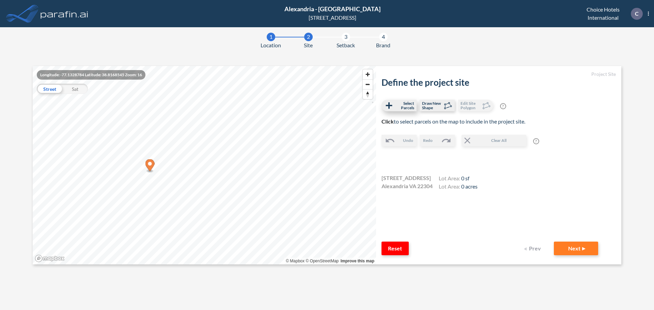 The image size is (654, 310). Describe the element at coordinates (437, 141) in the screenshot. I see `button: Redo` at that location.